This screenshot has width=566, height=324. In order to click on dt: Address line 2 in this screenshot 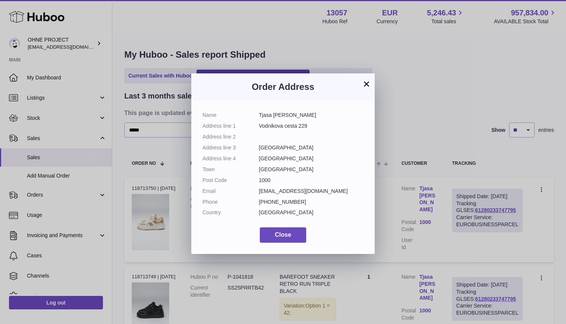, I will do `click(231, 137)`.